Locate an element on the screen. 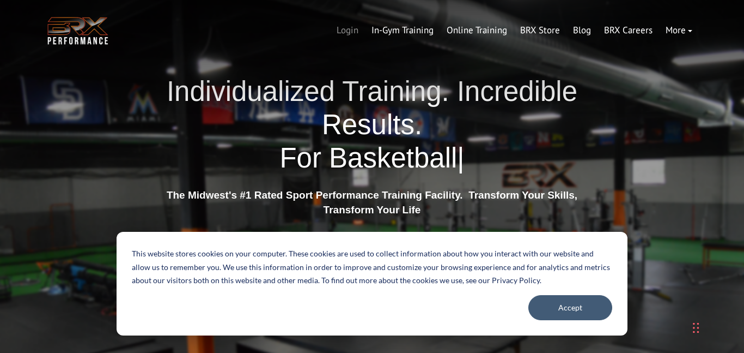  a: Blog is located at coordinates (582, 31).